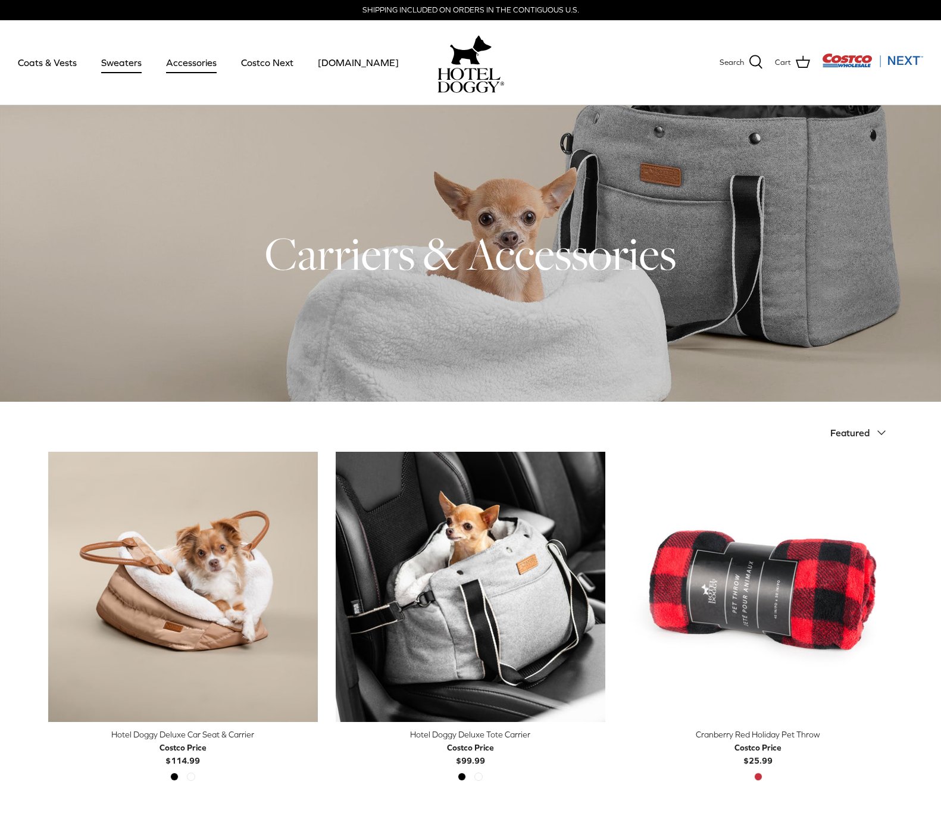 This screenshot has height=819, width=941. I want to click on a: Cranberry Red Holiday Pet Throw, so click(757, 586).